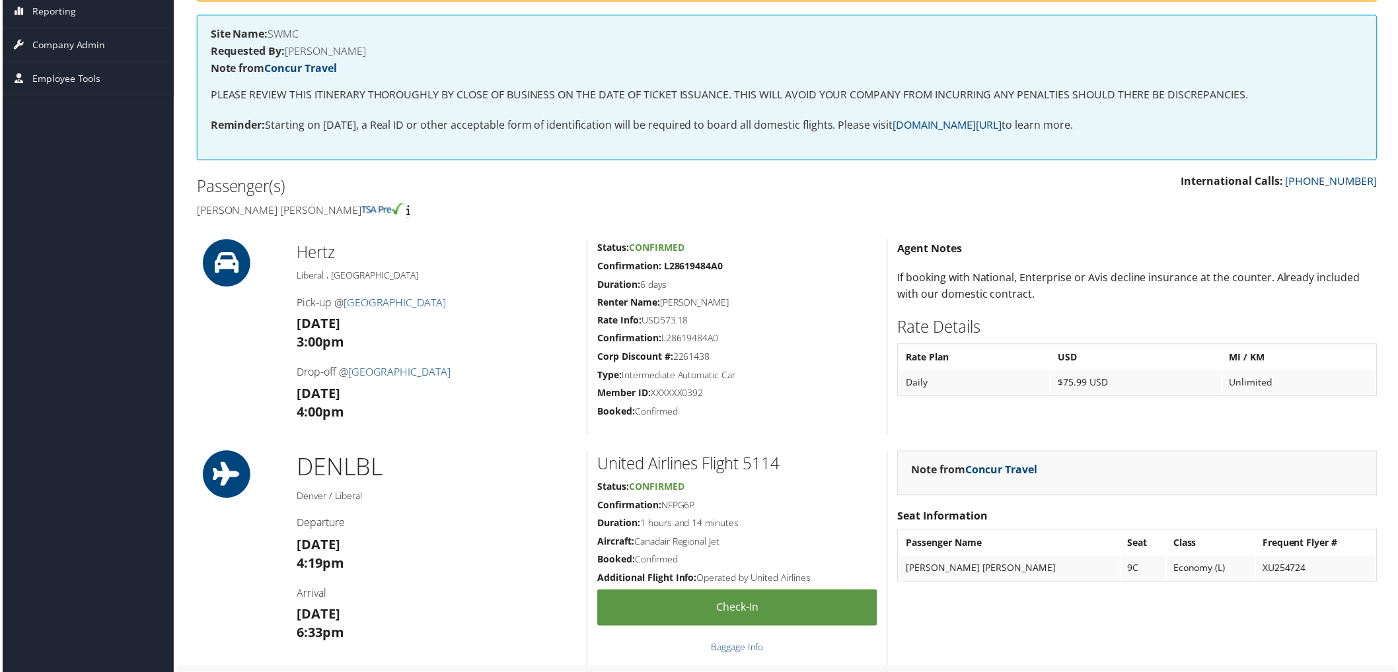  What do you see at coordinates (787, 34) in the screenshot?
I see `h4: SWMC` at bounding box center [787, 34].